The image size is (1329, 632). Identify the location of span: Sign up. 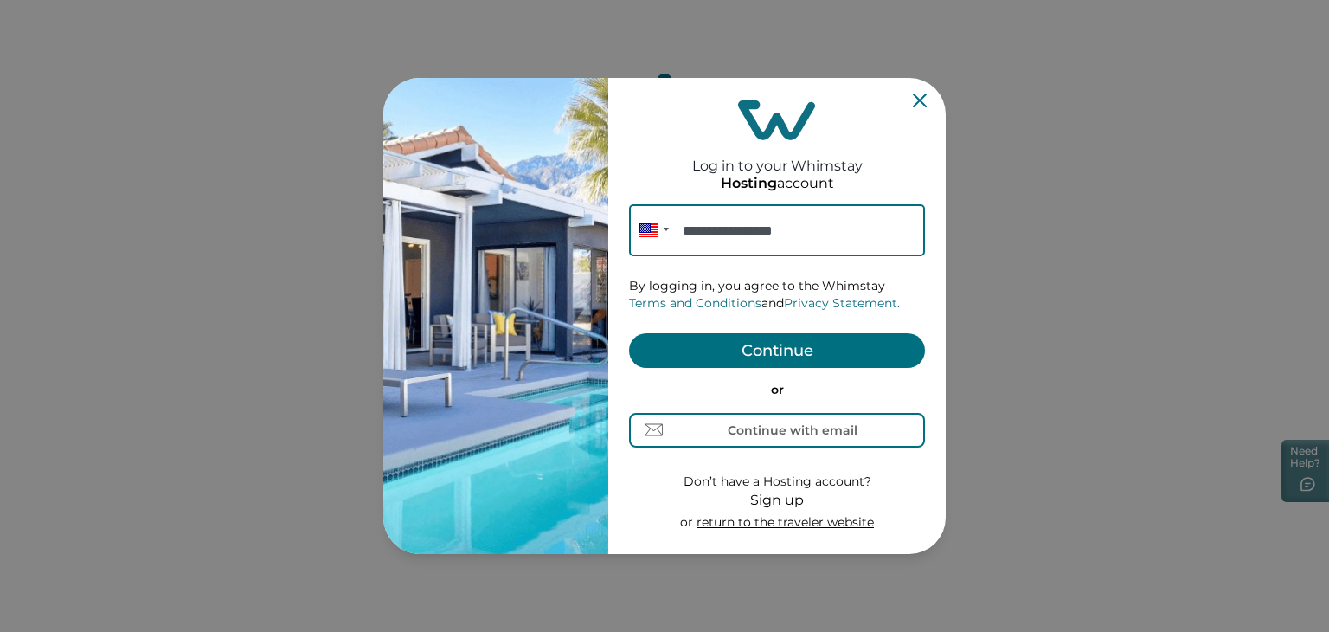
(777, 499).